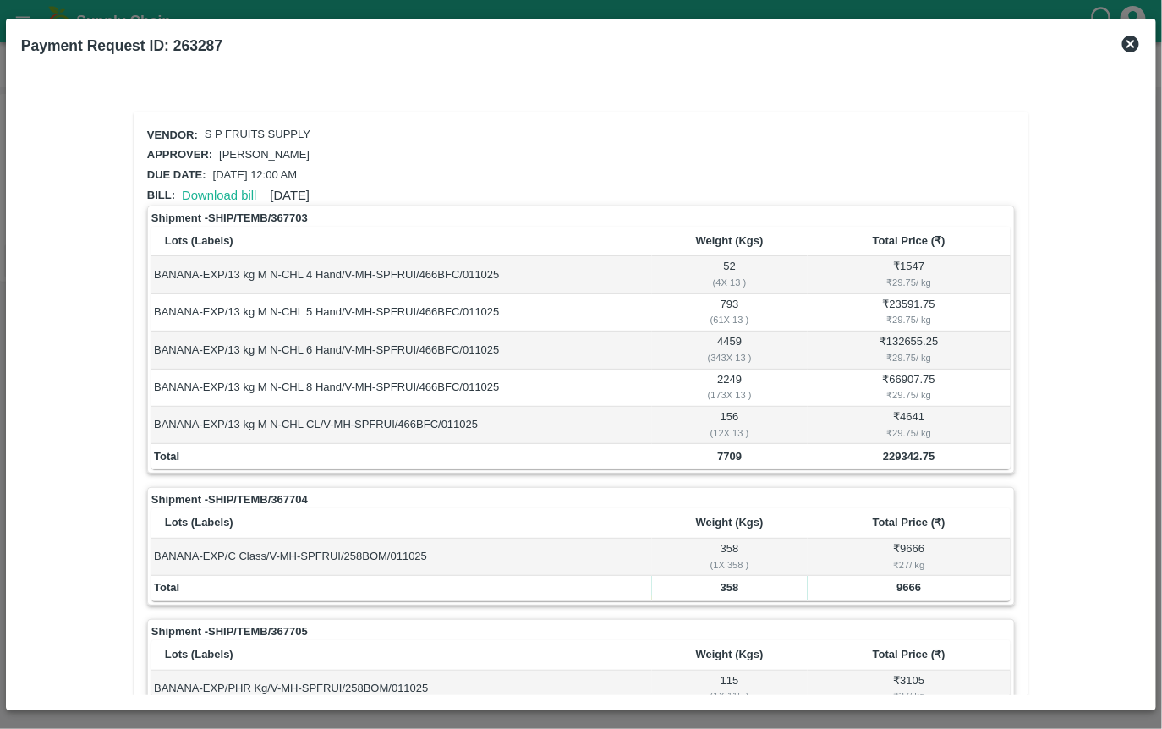  I want to click on div: ( 1 X 115 ), so click(729, 696).